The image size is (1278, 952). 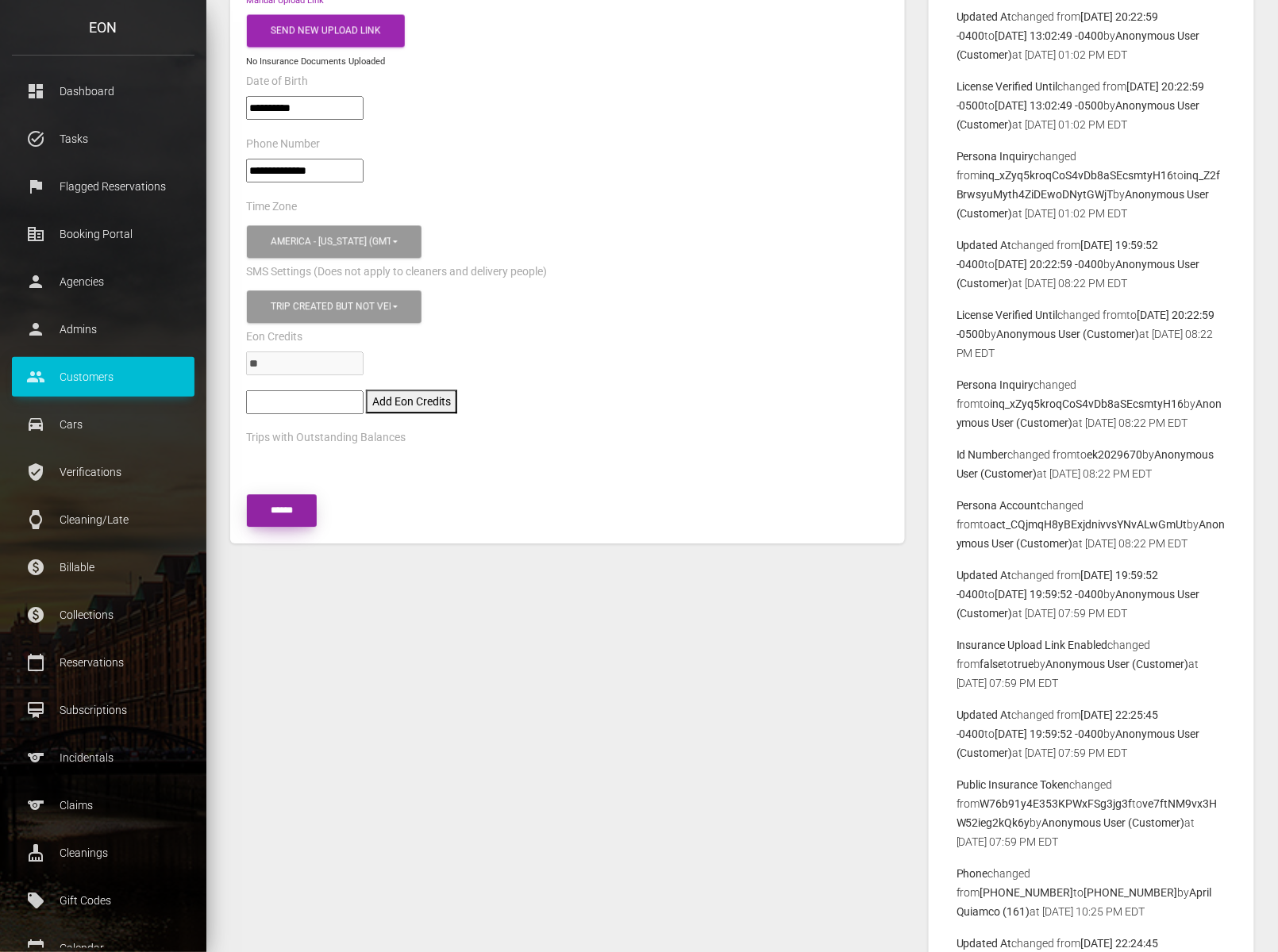 I want to click on b: ek2029670, so click(x=1116, y=455).